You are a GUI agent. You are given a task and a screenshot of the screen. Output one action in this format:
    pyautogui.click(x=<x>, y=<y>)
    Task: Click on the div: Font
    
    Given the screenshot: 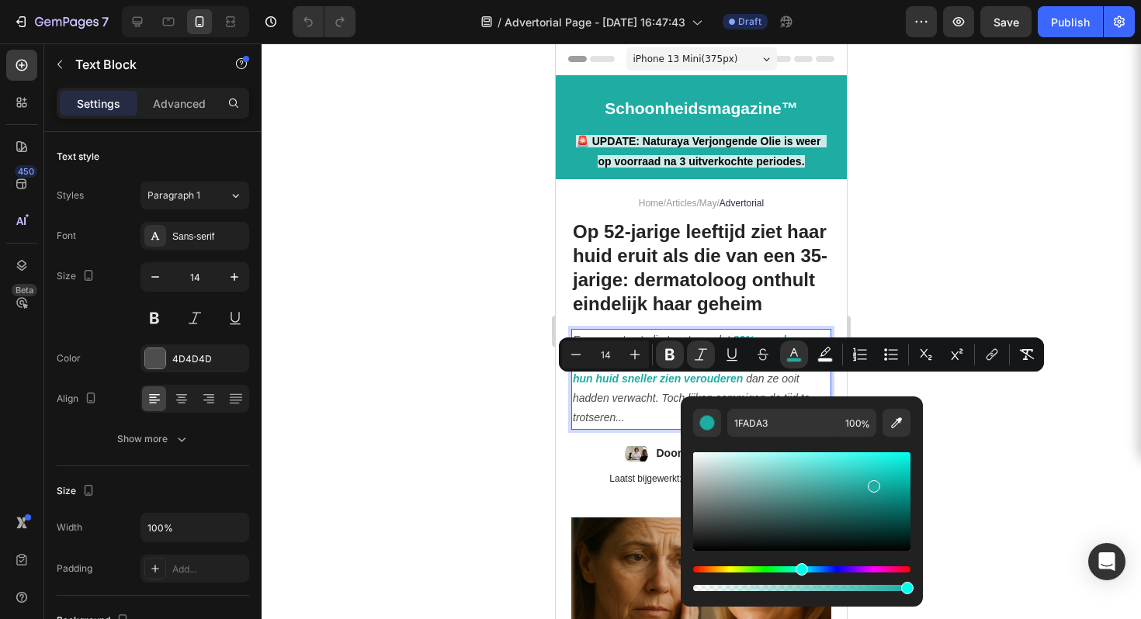 What is the action you would take?
    pyautogui.click(x=66, y=236)
    